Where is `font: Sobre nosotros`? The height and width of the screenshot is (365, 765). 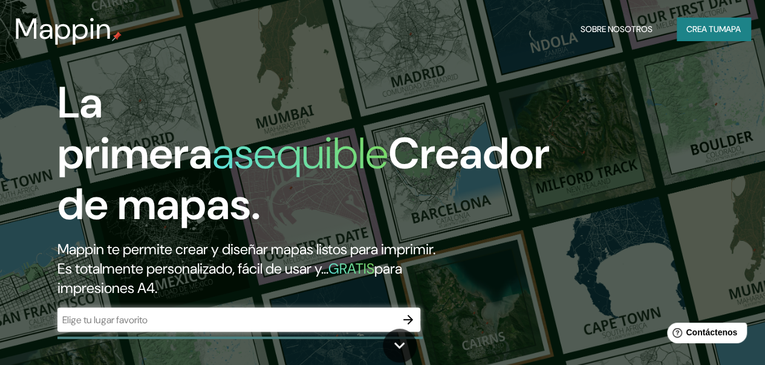
font: Sobre nosotros is located at coordinates (616, 29).